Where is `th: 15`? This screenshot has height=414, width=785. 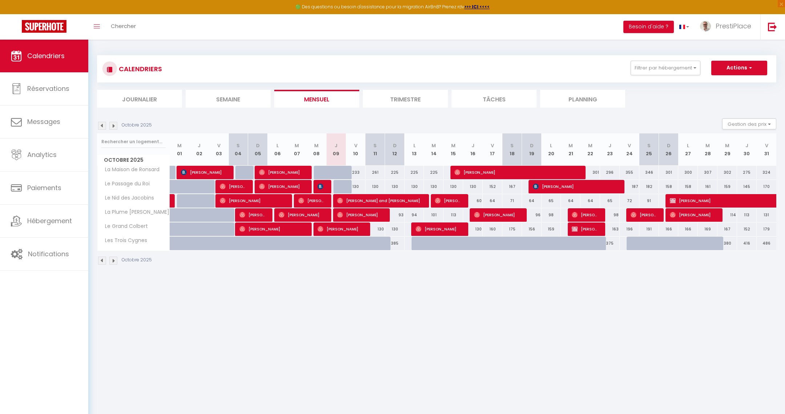
th: 15 is located at coordinates (453, 149).